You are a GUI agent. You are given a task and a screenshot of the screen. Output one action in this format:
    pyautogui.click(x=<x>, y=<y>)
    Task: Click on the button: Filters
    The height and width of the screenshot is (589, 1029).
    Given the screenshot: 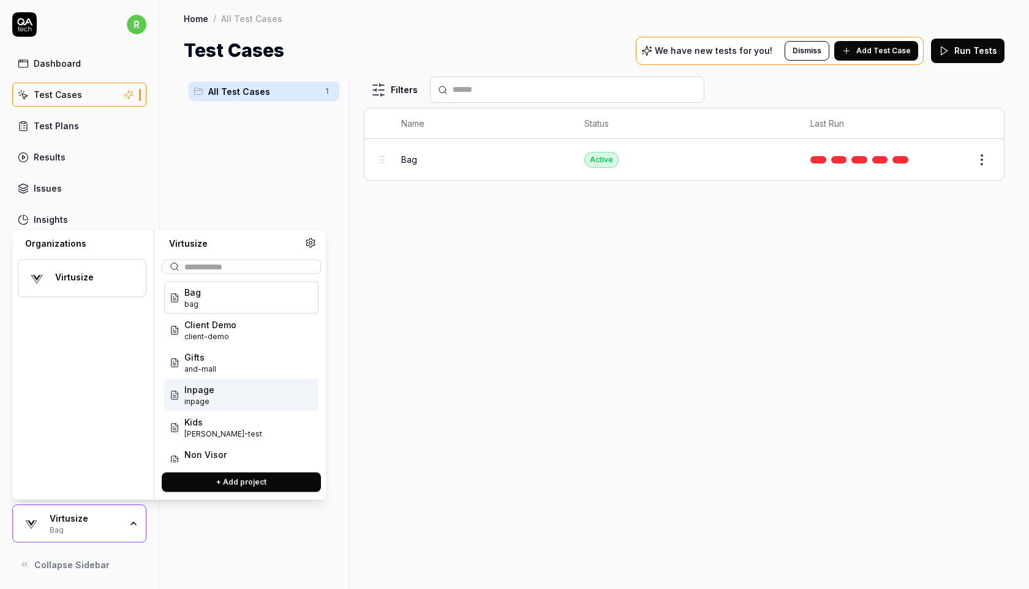 What is the action you would take?
    pyautogui.click(x=394, y=90)
    